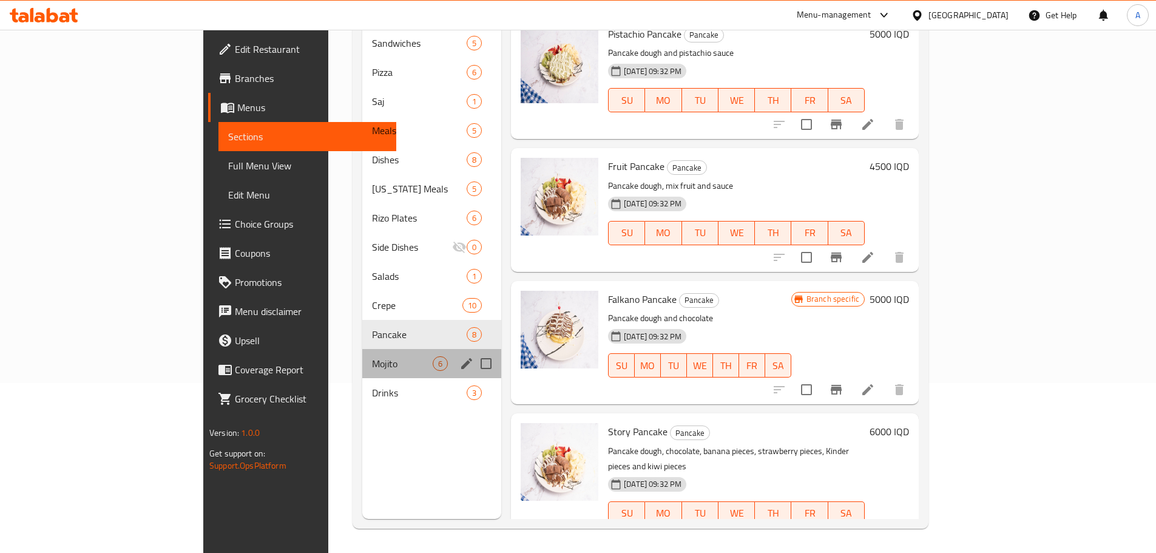 This screenshot has height=553, width=1156. Describe the element at coordinates (302, 253) in the screenshot. I see `a: Coupons` at that location.